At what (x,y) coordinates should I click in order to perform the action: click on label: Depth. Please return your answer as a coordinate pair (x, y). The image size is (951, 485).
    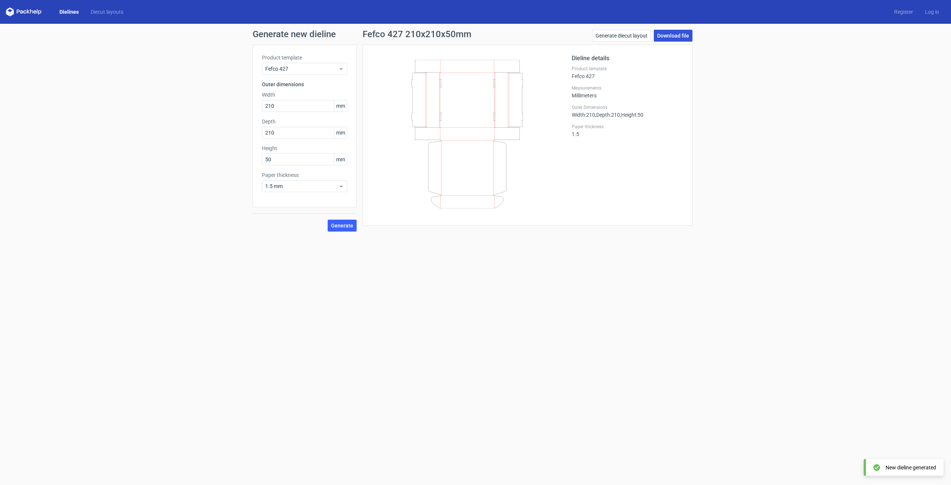
    Looking at the image, I should click on (305, 122).